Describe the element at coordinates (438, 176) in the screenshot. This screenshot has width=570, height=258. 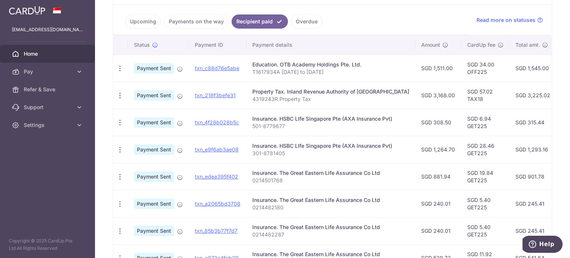
I see `td: SGD 881.94` at that location.